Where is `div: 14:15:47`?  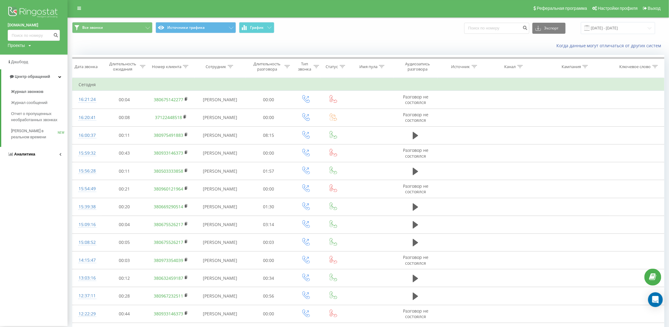 div: 14:15:47 is located at coordinates (87, 260).